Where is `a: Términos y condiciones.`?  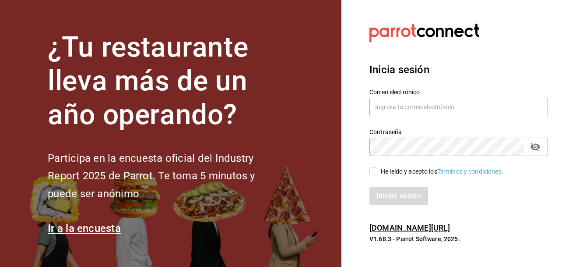 a: Términos y condiciones. is located at coordinates (470, 171).